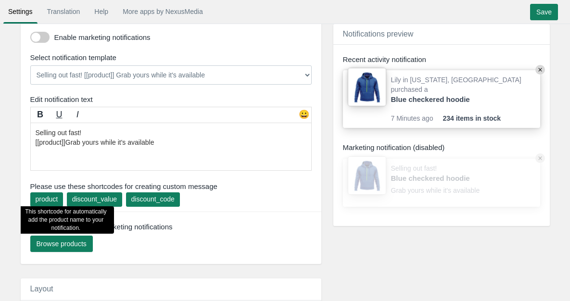  What do you see at coordinates (94, 199) in the screenshot?
I see `div: discount_value` at bounding box center [94, 199].